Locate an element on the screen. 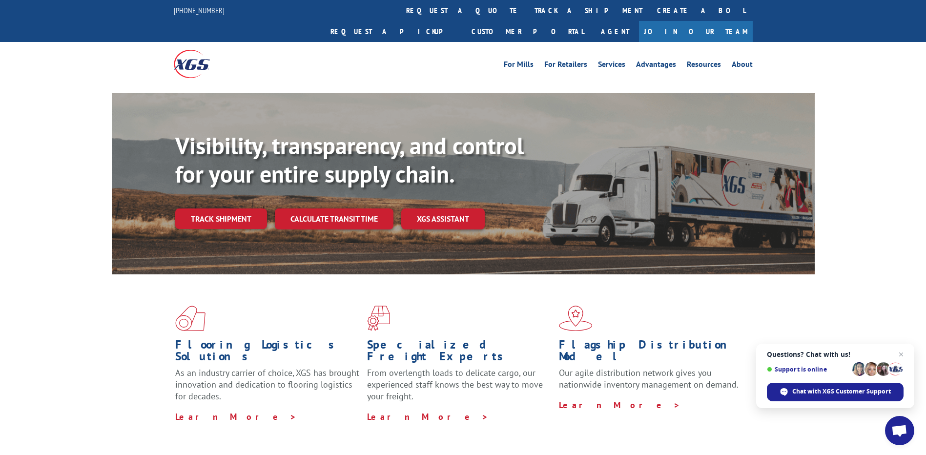  a: Resources is located at coordinates (704, 66).